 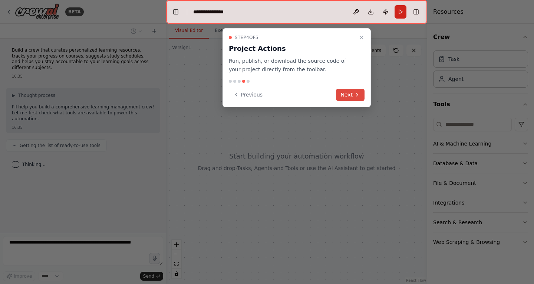 I want to click on p: Run, publish, or download the source code of your project directly from the toolbar., so click(x=292, y=65).